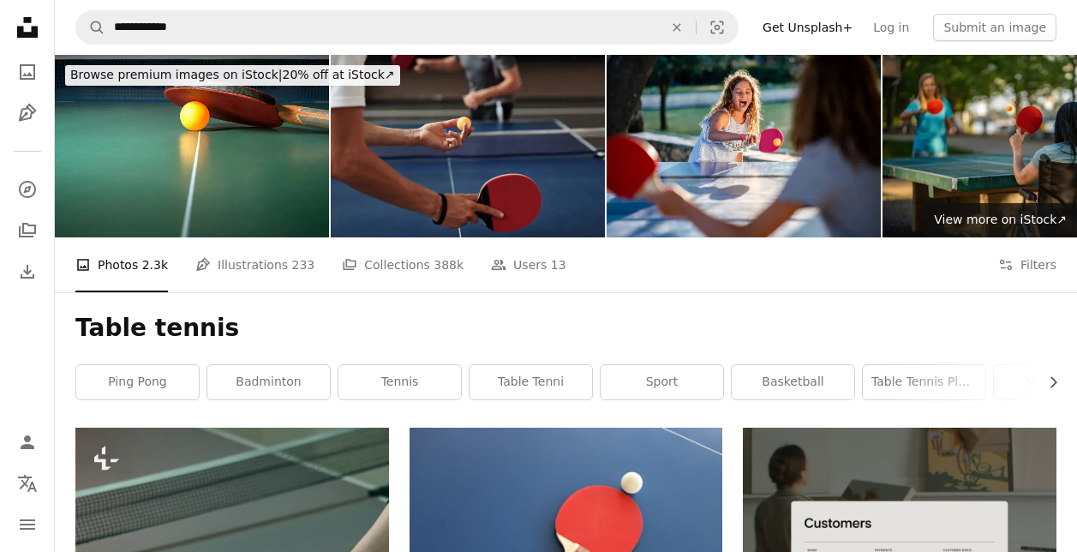  Describe the element at coordinates (192, 146) in the screenshot. I see `img: Table tennis bat resting on a ball` at that location.